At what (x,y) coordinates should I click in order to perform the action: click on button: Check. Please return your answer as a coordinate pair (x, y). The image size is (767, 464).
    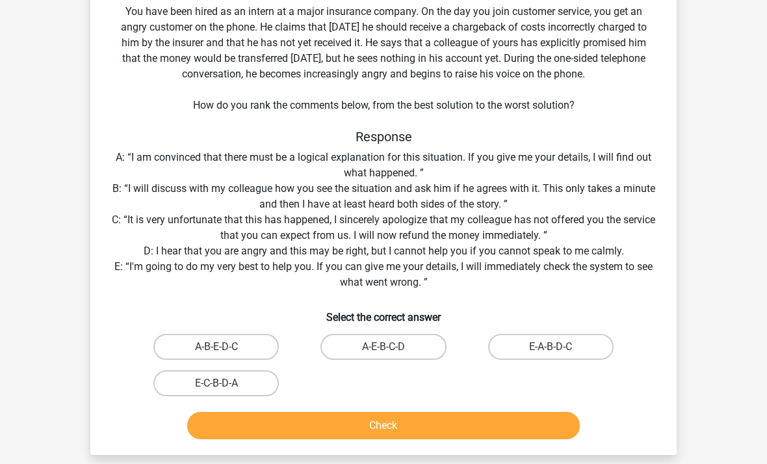
    Looking at the image, I should click on (384, 425).